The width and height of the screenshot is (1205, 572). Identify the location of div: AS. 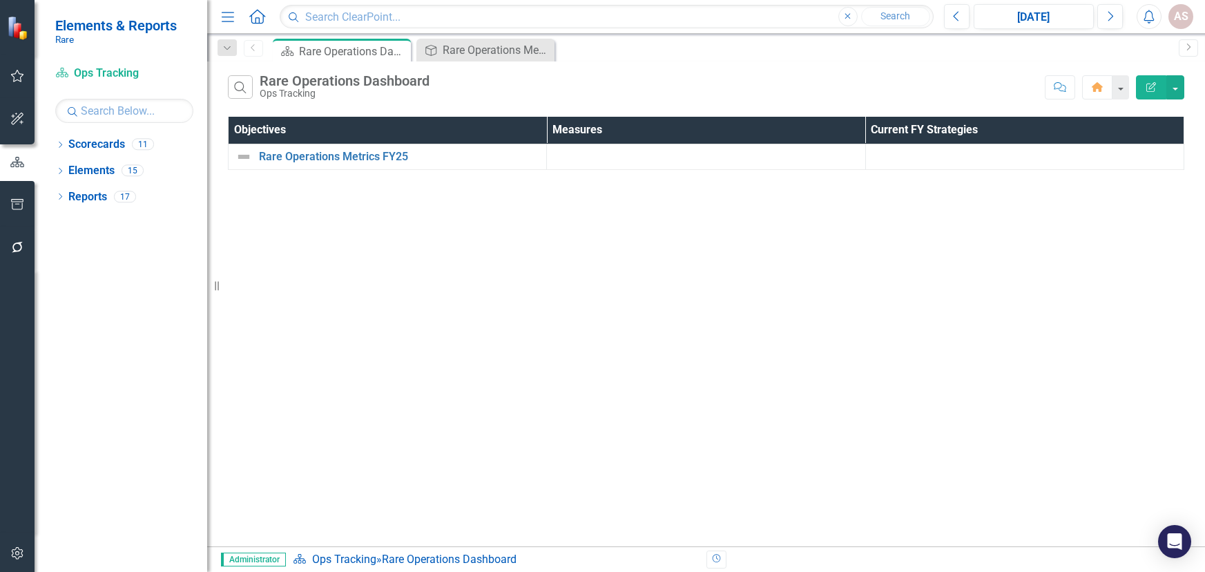
(1181, 17).